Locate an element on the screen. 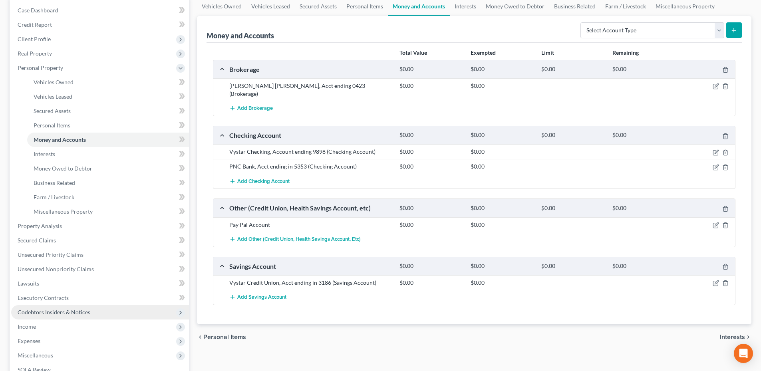 The width and height of the screenshot is (761, 371). button: chevron_left Personal Items is located at coordinates (221, 337).